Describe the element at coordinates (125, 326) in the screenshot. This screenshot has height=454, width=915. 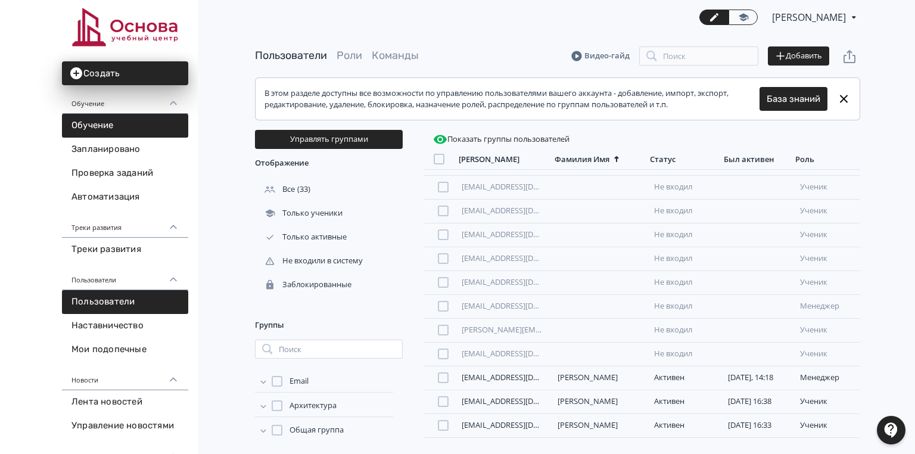
I see `a: Наставничество` at that location.